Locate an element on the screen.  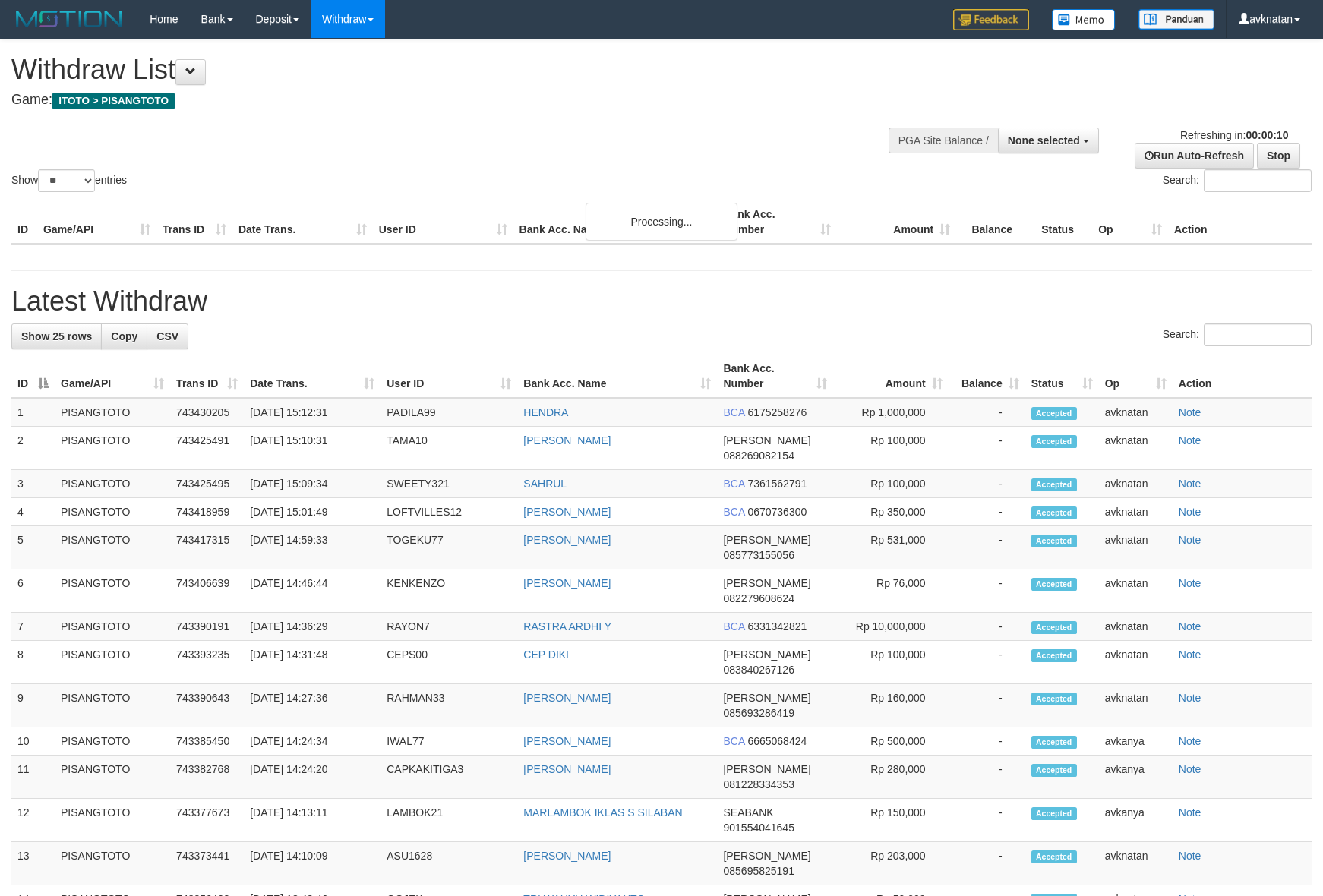
td: Rp 1,000,000 is located at coordinates (891, 412).